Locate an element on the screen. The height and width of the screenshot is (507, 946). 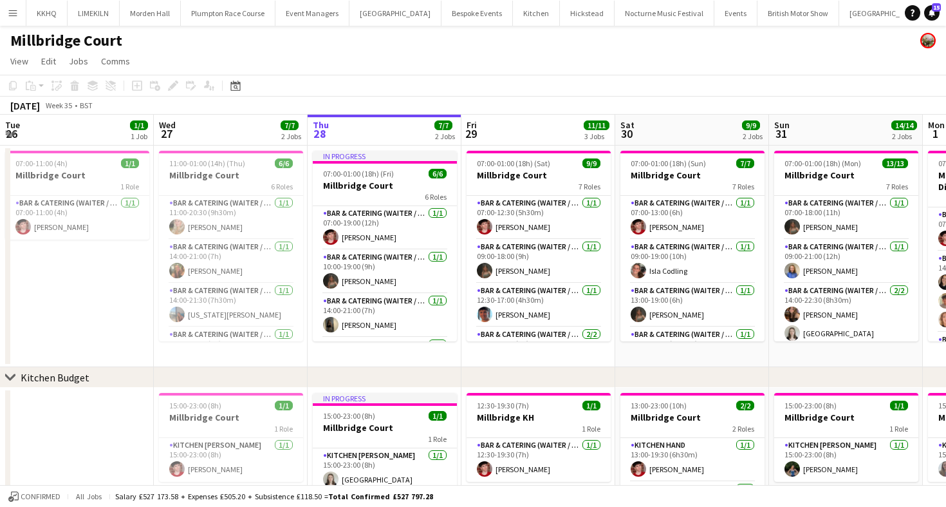
span: 07:00-01:00 (18h) (Fri) is located at coordinates (359, 173).